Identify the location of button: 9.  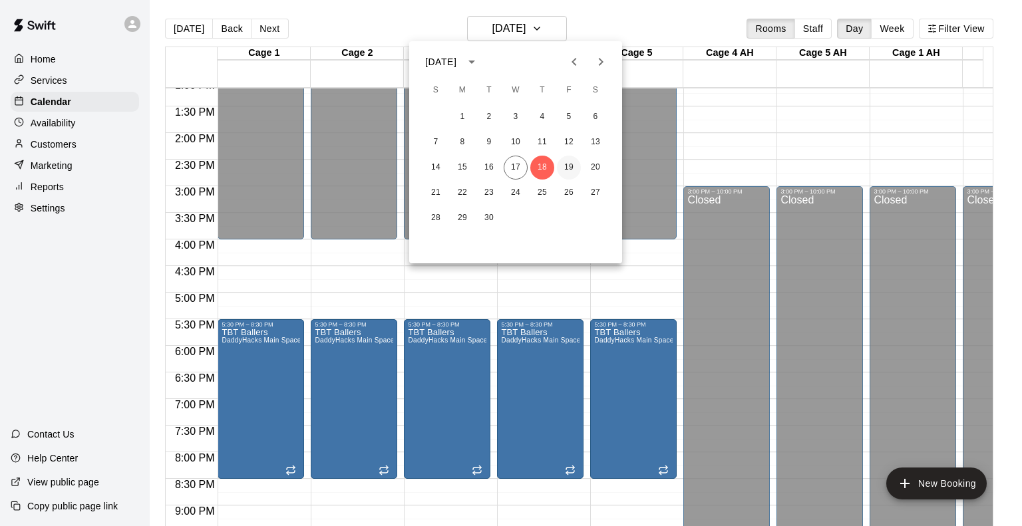
(489, 142).